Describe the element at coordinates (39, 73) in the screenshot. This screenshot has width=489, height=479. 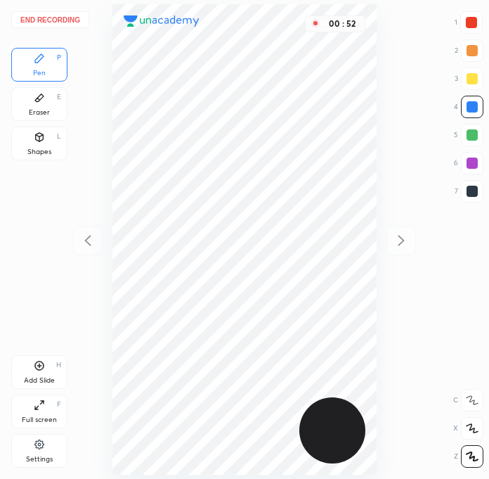
I see `div: Pen` at that location.